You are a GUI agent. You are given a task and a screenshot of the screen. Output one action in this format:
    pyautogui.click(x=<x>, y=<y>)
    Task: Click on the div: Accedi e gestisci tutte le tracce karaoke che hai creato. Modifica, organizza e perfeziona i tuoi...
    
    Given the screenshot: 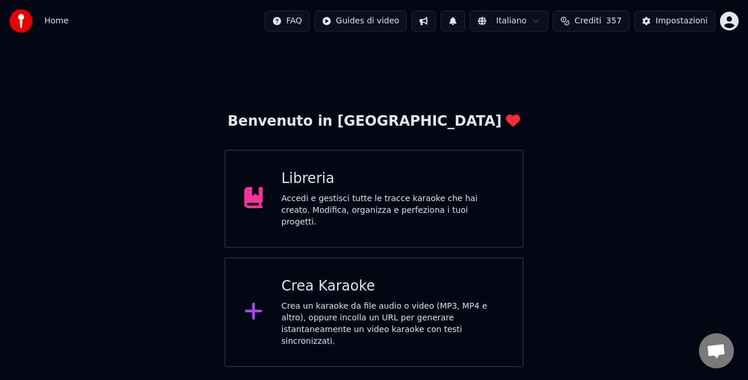 What is the action you would take?
    pyautogui.click(x=393, y=210)
    